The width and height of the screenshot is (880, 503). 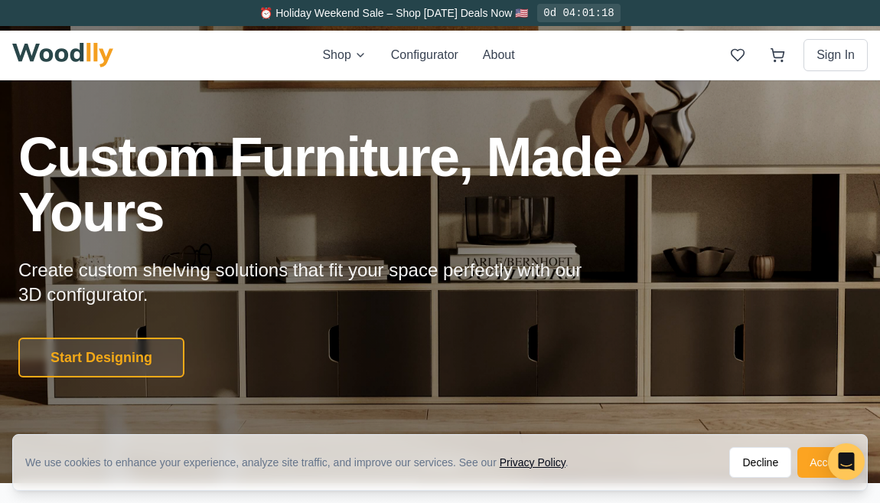 I want to click on a: Privacy Policy, so click(x=532, y=462).